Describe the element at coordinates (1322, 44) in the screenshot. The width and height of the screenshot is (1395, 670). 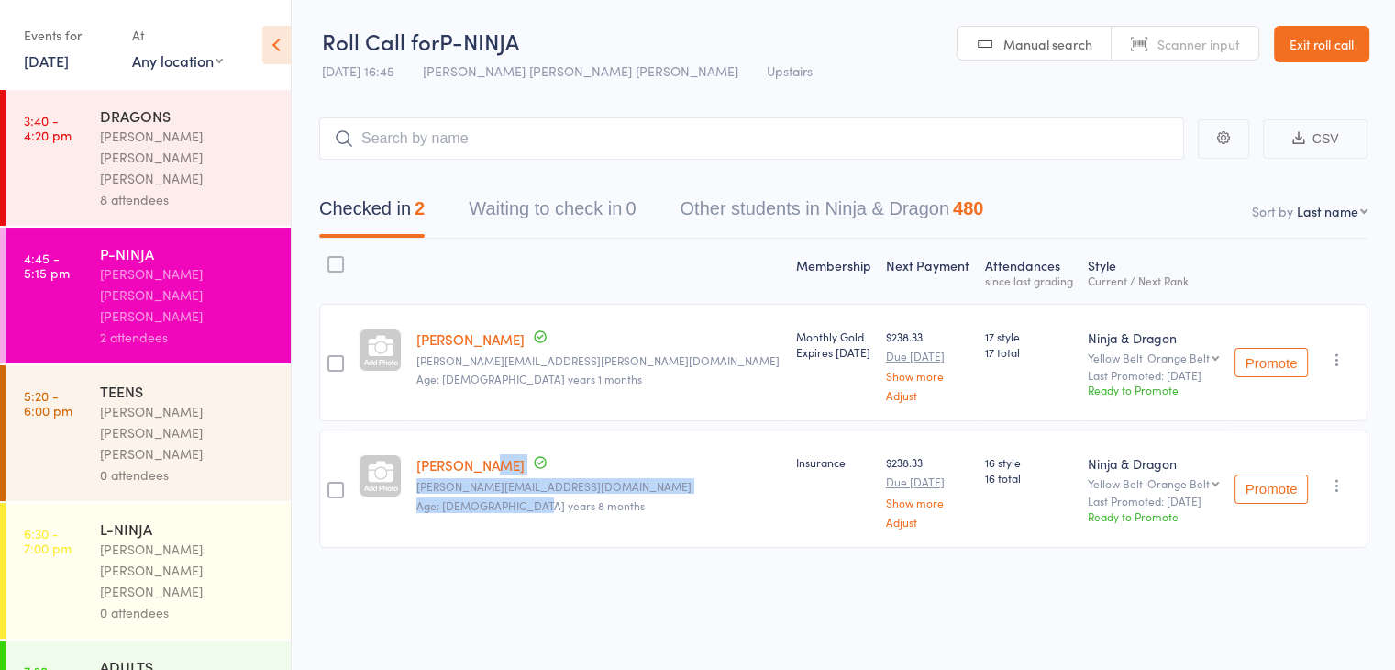
I see `a: Exit roll call` at that location.